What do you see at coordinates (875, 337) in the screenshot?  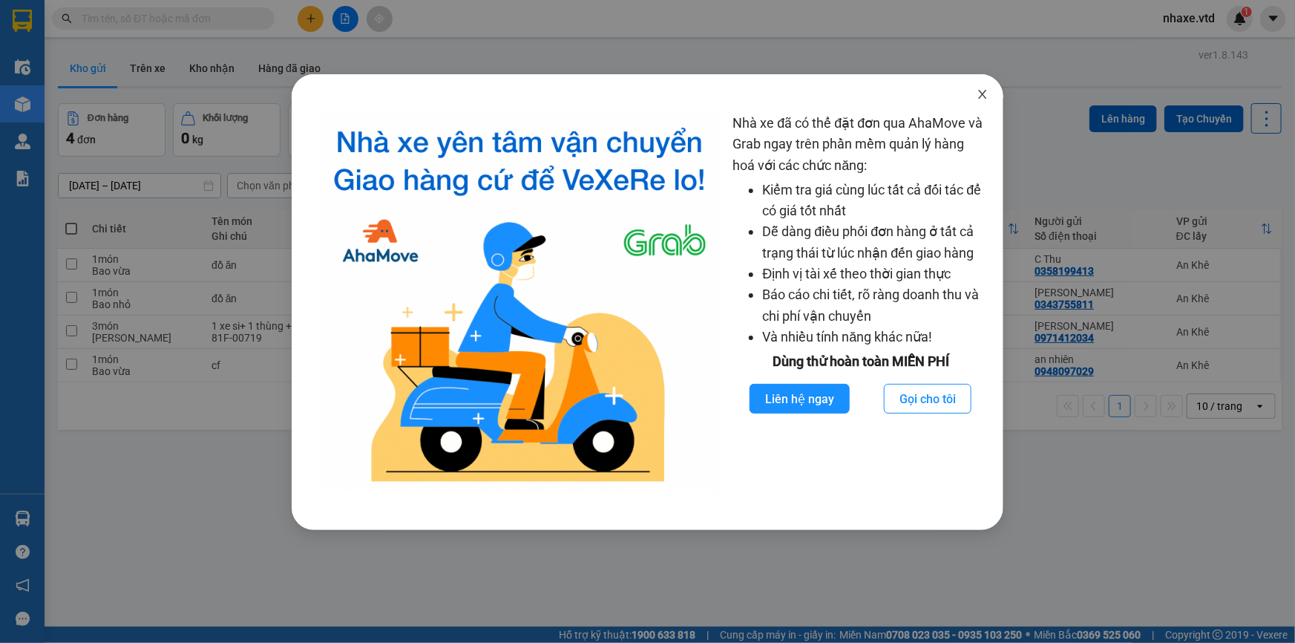 I see `li: Và nhiều tính năng khác nữa!` at bounding box center [875, 337].